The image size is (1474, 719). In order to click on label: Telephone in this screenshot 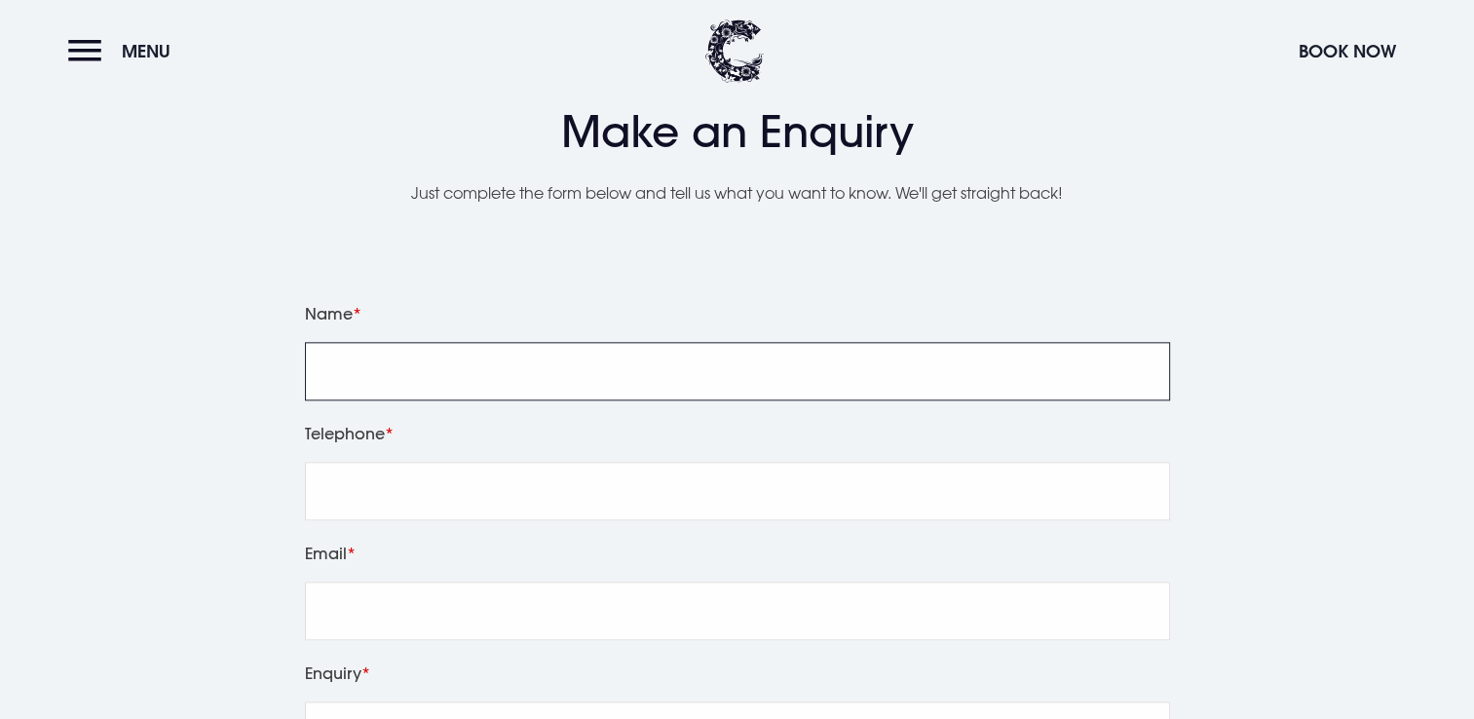, I will do `click(737, 433)`.